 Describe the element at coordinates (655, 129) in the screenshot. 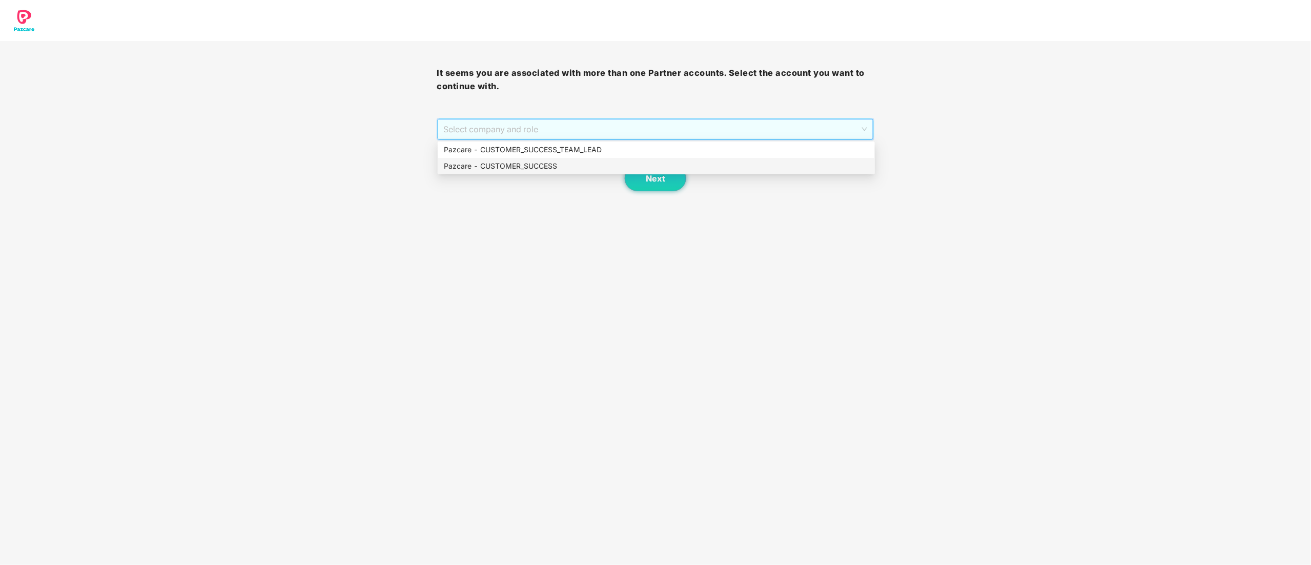

I see `span: Select company and role` at that location.